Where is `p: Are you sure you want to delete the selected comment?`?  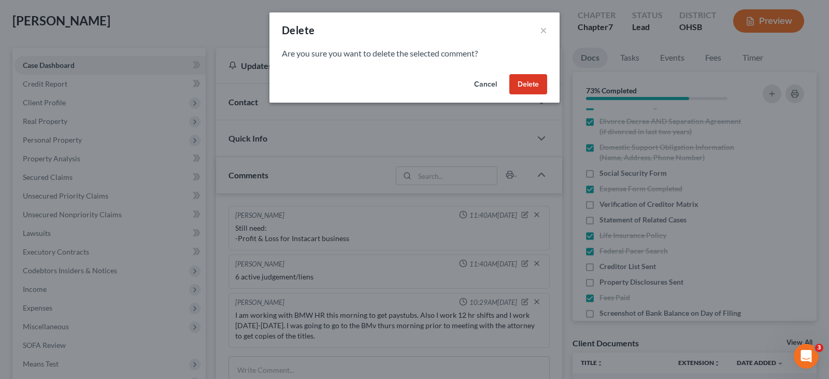
p: Are you sure you want to delete the selected comment? is located at coordinates (414, 53).